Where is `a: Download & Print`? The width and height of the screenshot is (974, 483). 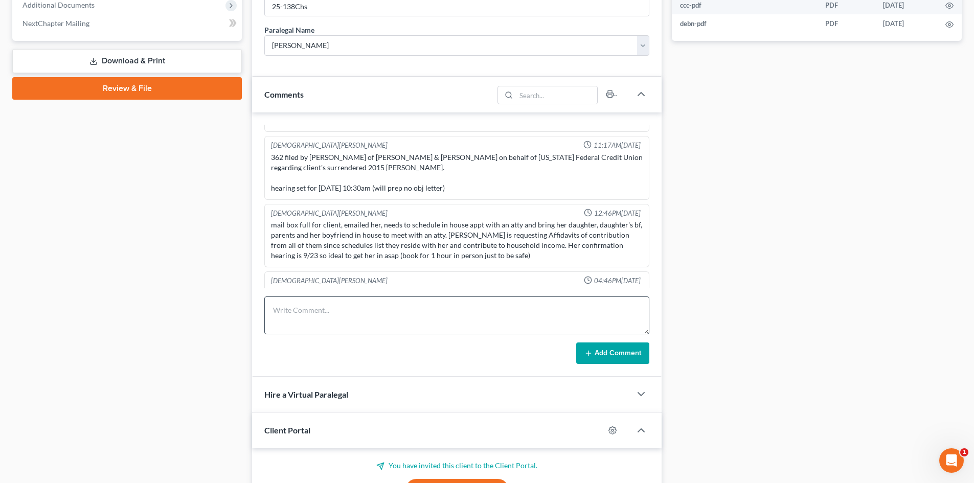
a: Download & Print is located at coordinates (127, 61).